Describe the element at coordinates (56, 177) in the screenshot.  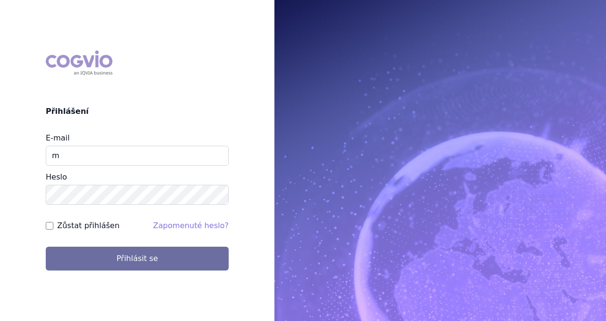
I see `label: Heslo` at that location.